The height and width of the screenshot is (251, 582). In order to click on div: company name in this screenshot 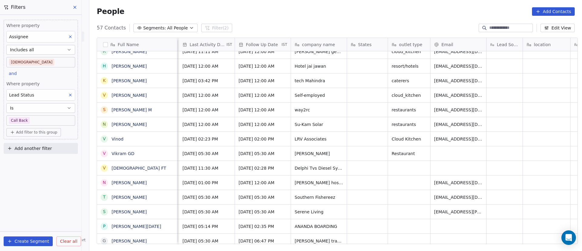, I will do `click(319, 44)`.